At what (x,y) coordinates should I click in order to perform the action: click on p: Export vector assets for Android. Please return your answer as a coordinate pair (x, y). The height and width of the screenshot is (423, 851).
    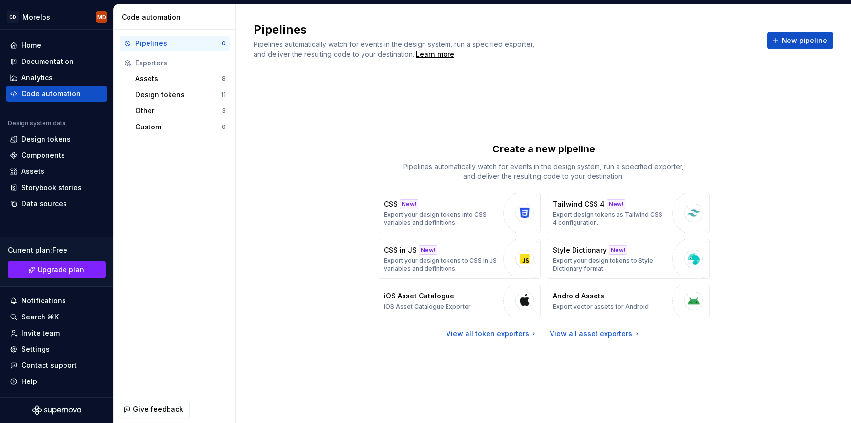
    Looking at the image, I should click on (601, 307).